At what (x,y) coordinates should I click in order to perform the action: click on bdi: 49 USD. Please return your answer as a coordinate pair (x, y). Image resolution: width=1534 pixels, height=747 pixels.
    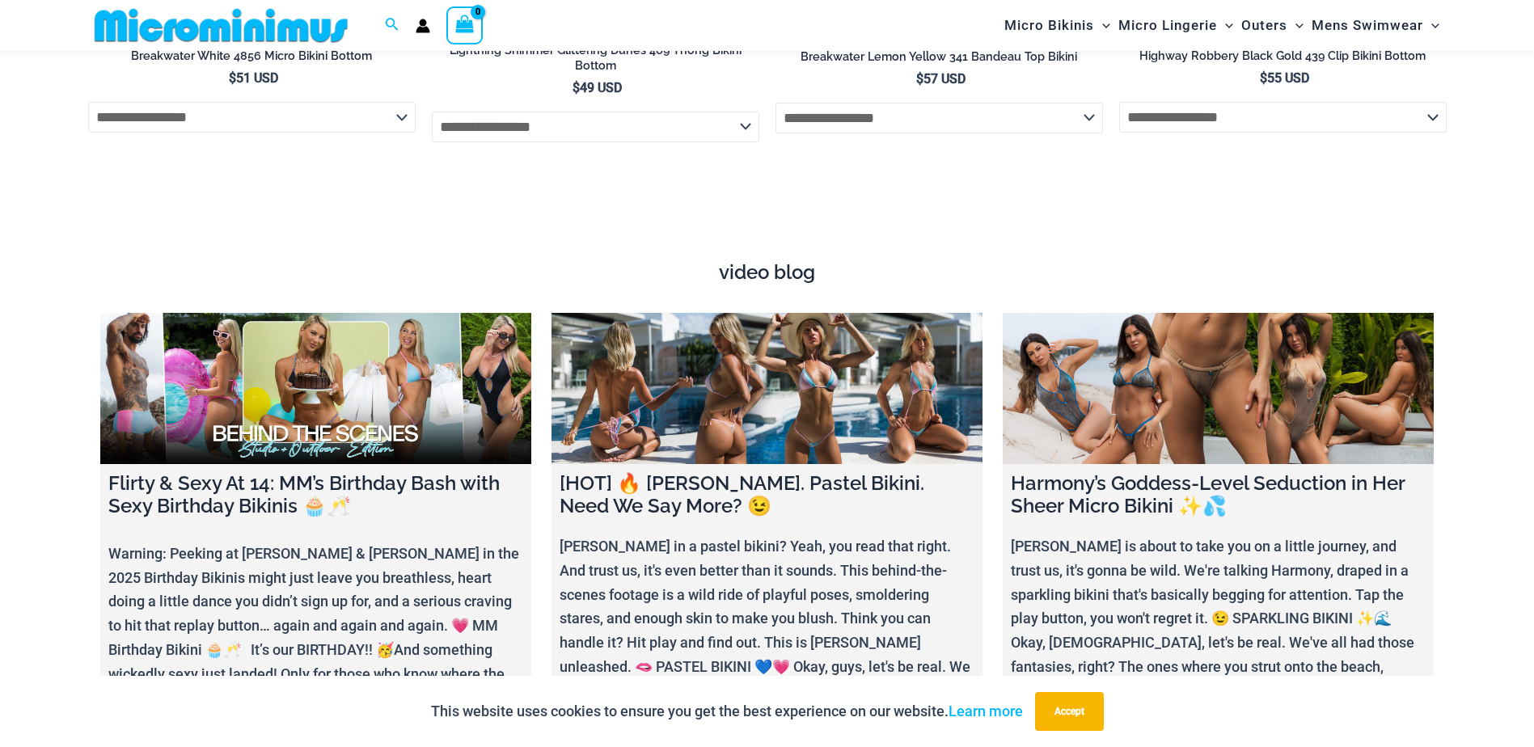
    Looking at the image, I should click on (597, 87).